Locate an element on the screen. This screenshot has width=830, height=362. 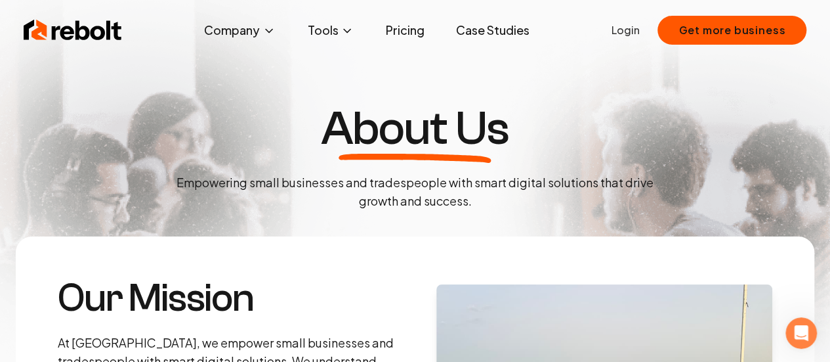
button: Get more business is located at coordinates (732, 30).